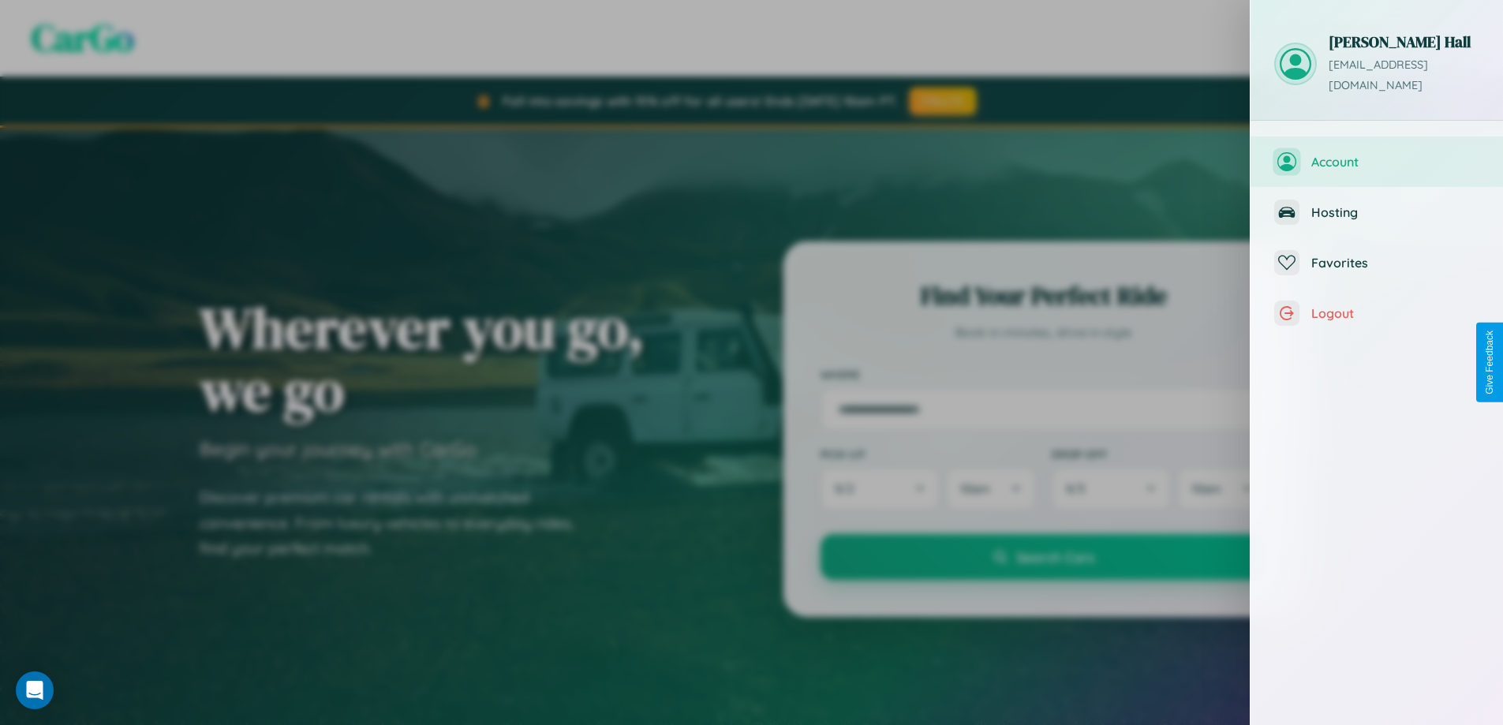 This screenshot has height=725, width=1503. I want to click on span: Logout, so click(1395, 313).